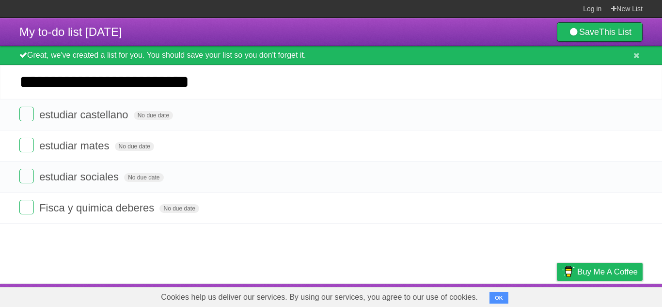  What do you see at coordinates (615, 32) in the screenshot?
I see `b: This List` at bounding box center [615, 32].